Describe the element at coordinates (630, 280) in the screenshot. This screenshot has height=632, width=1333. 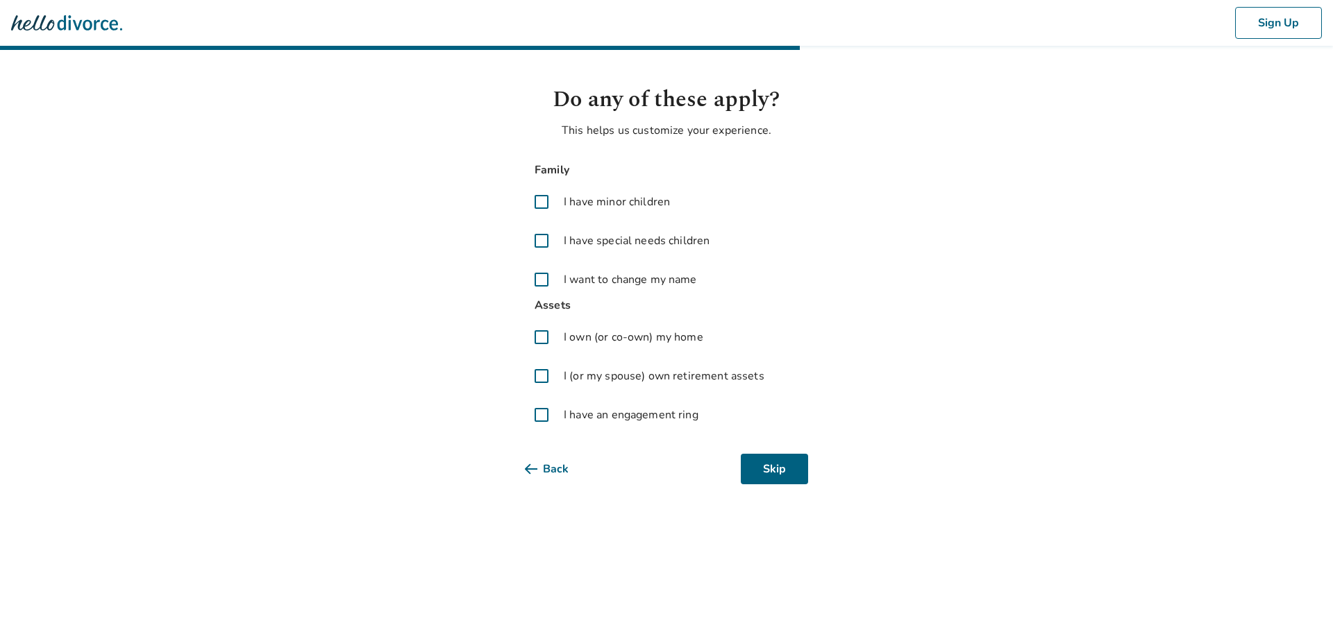
I see `span: I want to change my name` at that location.